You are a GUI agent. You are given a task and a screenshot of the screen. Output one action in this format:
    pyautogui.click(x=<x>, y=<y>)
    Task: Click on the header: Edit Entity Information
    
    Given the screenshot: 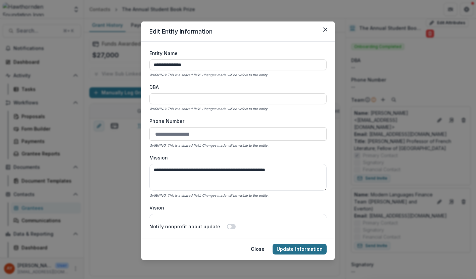 What is the action you would take?
    pyautogui.click(x=238, y=32)
    